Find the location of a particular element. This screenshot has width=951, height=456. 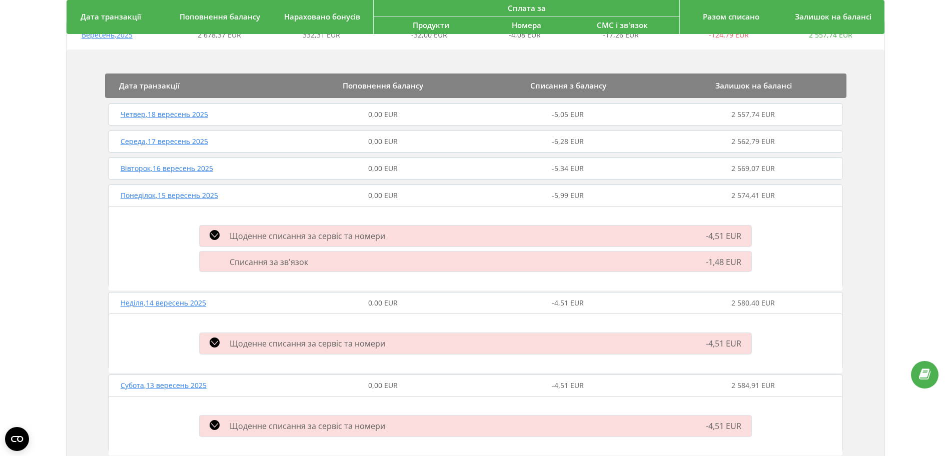

span: -5,34 EUR is located at coordinates (568, 168).